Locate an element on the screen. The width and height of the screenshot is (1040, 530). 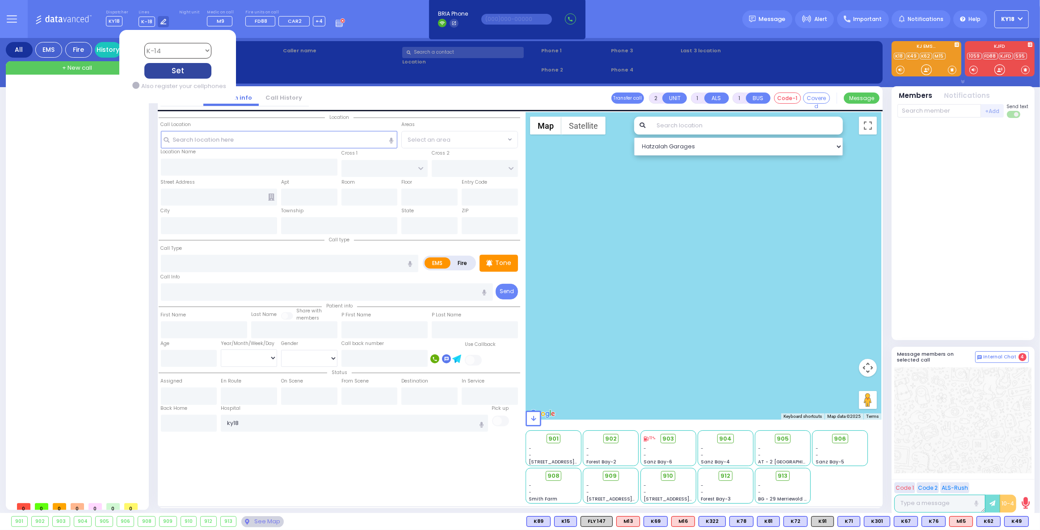
div: See map is located at coordinates (262, 521).